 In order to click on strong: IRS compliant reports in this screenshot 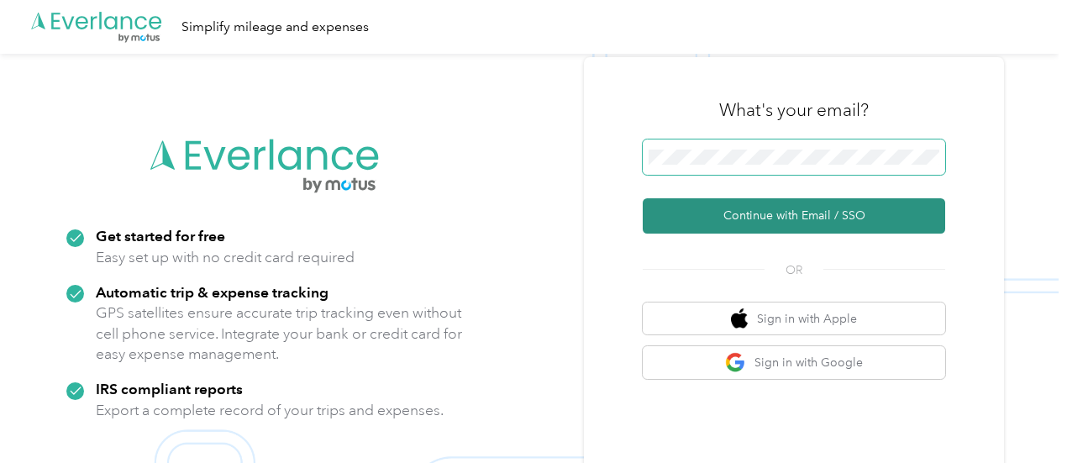, I will do `click(169, 388)`.